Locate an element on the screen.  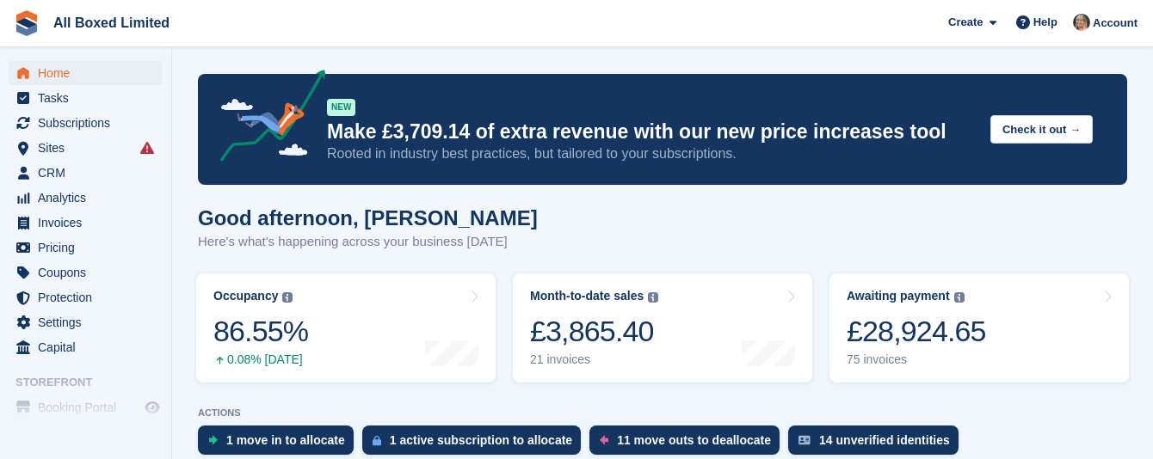
p: Rooted in industry best practices, but tailored to your subscriptions. is located at coordinates (651, 154).